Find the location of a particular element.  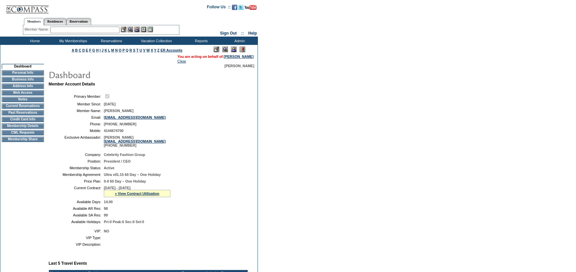

a: J is located at coordinates (102, 50).